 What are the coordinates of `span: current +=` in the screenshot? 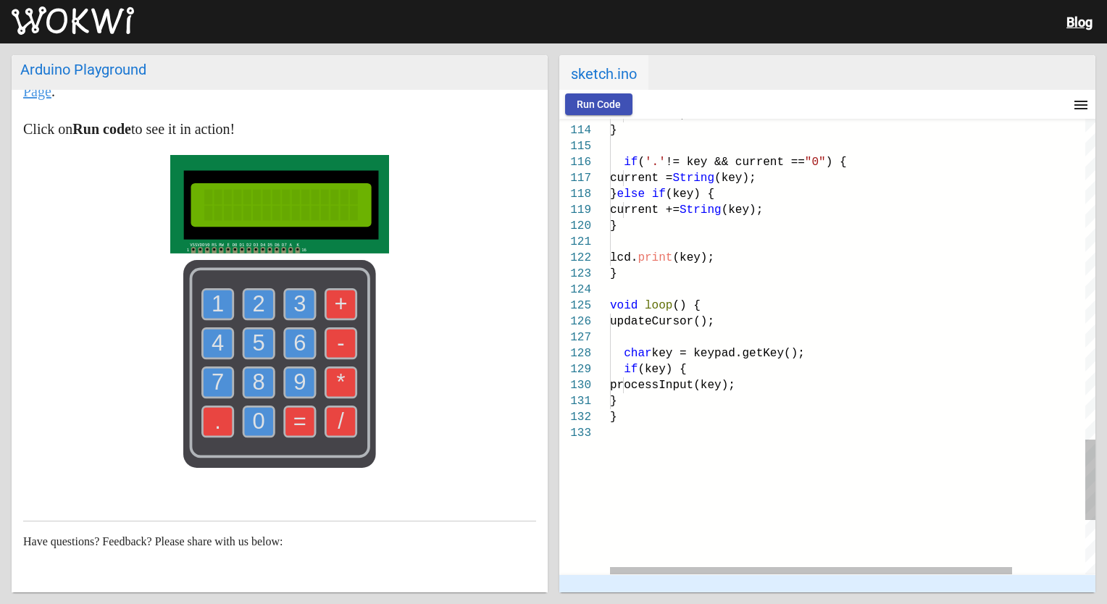 It's located at (645, 210).